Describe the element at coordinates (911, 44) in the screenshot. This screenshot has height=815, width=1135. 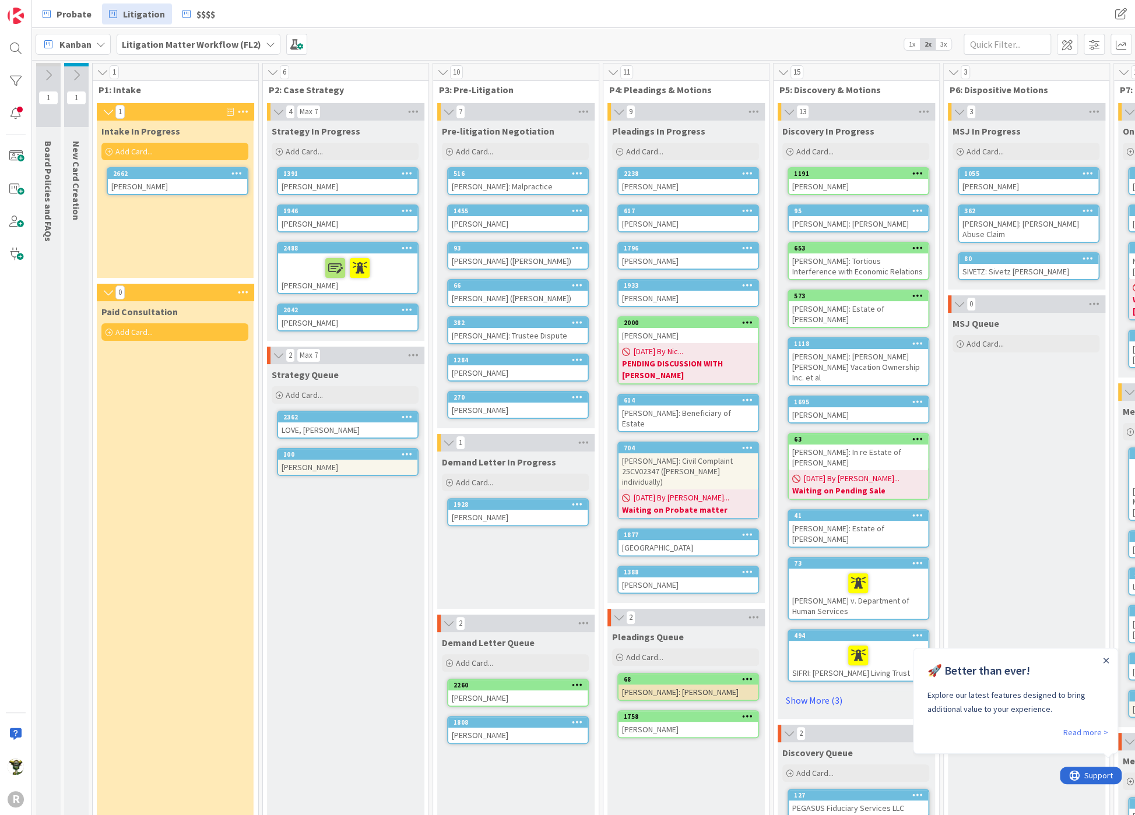
I see `span: 1x` at that location.